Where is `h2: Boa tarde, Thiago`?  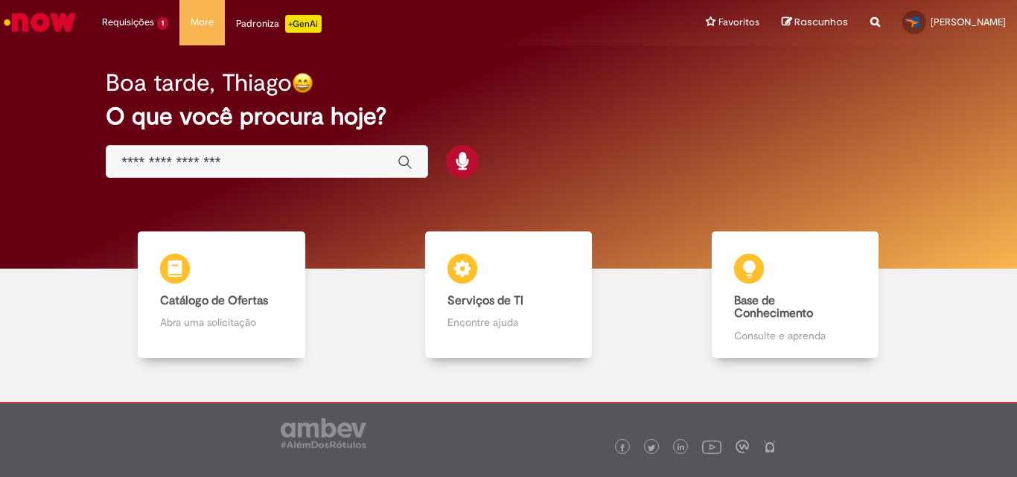
h2: Boa tarde, Thiago is located at coordinates (199, 83).